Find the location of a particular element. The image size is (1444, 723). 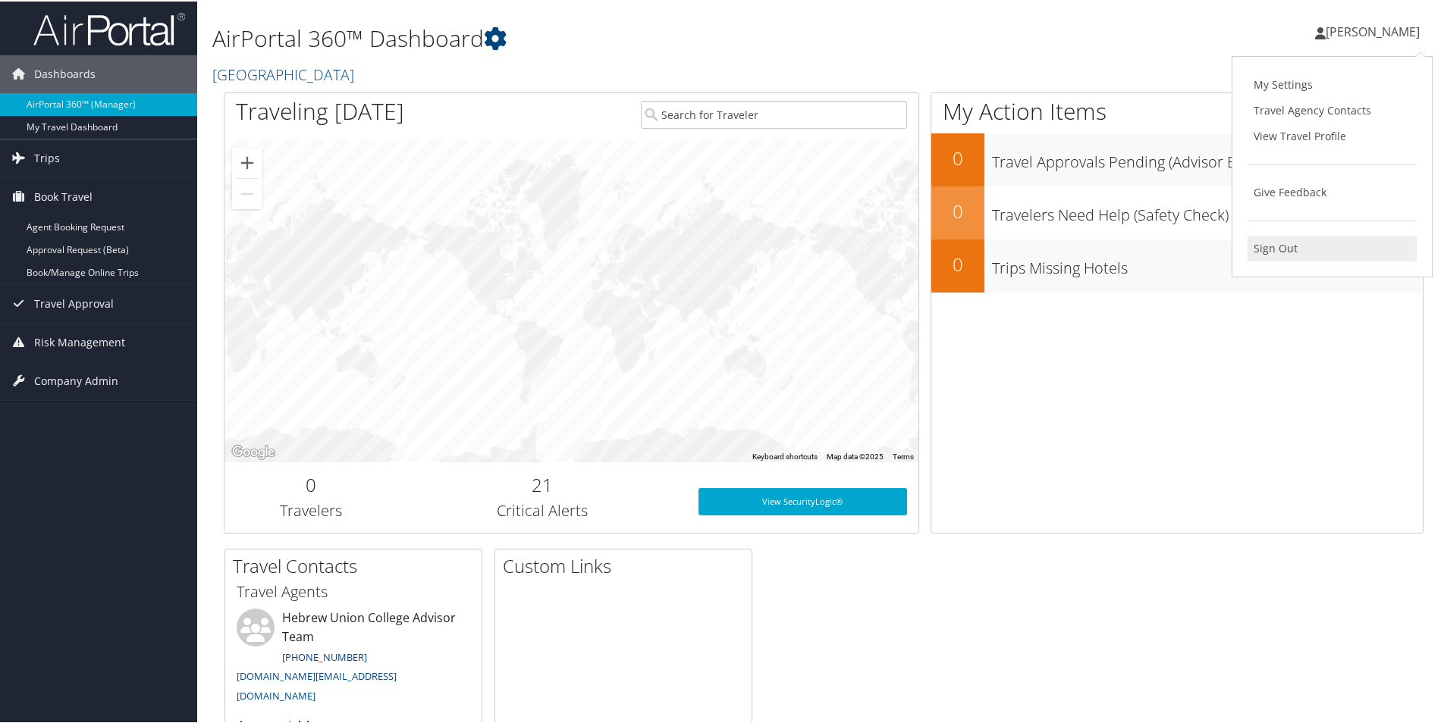

a: My Settings is located at coordinates (1331, 83).